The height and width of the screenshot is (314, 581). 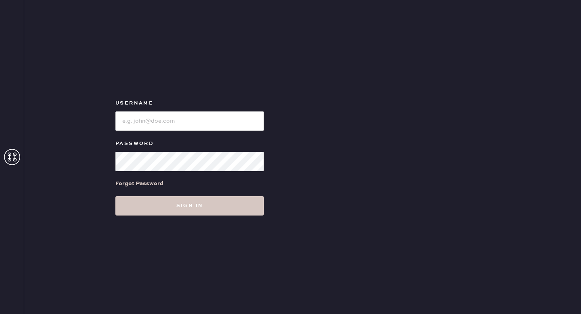 I want to click on div: Forgot Password, so click(x=139, y=184).